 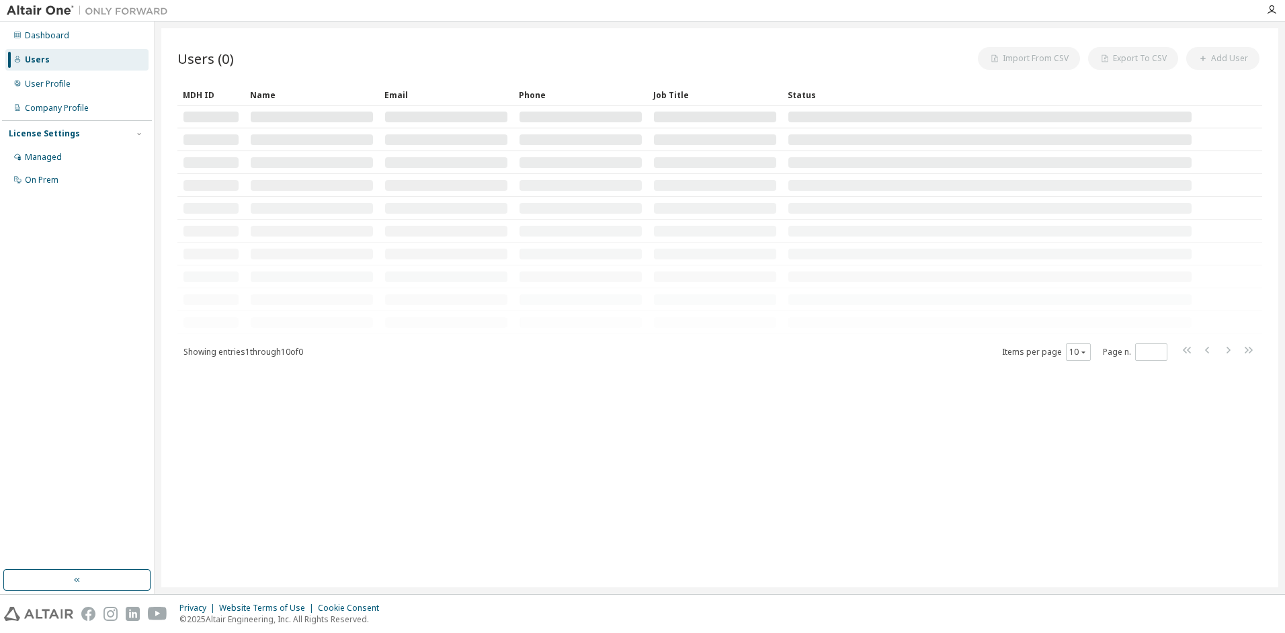 What do you see at coordinates (1135, 352) in the screenshot?
I see `span: Page n.` at bounding box center [1135, 352].